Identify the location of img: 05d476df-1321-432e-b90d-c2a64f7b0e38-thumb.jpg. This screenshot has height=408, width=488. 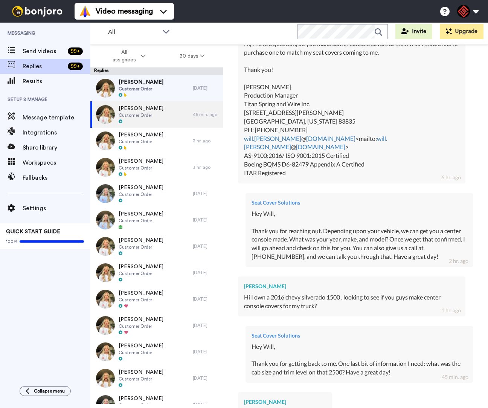
(105, 115).